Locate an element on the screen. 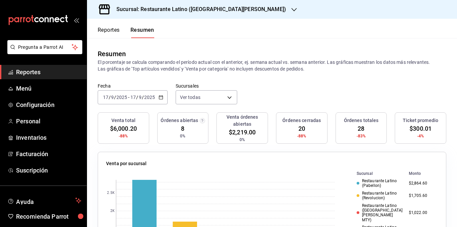 The image size is (457, 227). td: $1,022.00 is located at coordinates (422, 213).